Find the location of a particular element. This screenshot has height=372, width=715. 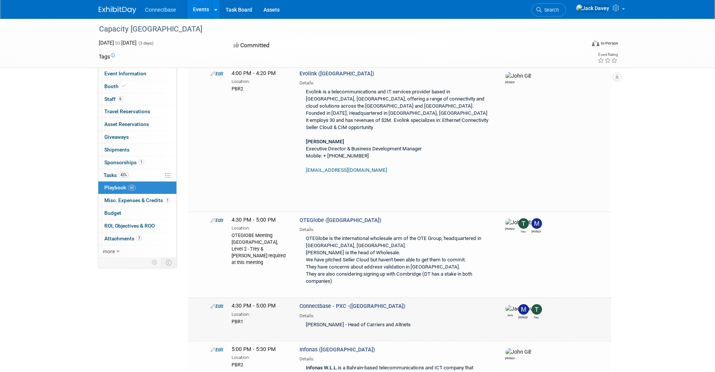

div: Event Format is located at coordinates (580, 45).